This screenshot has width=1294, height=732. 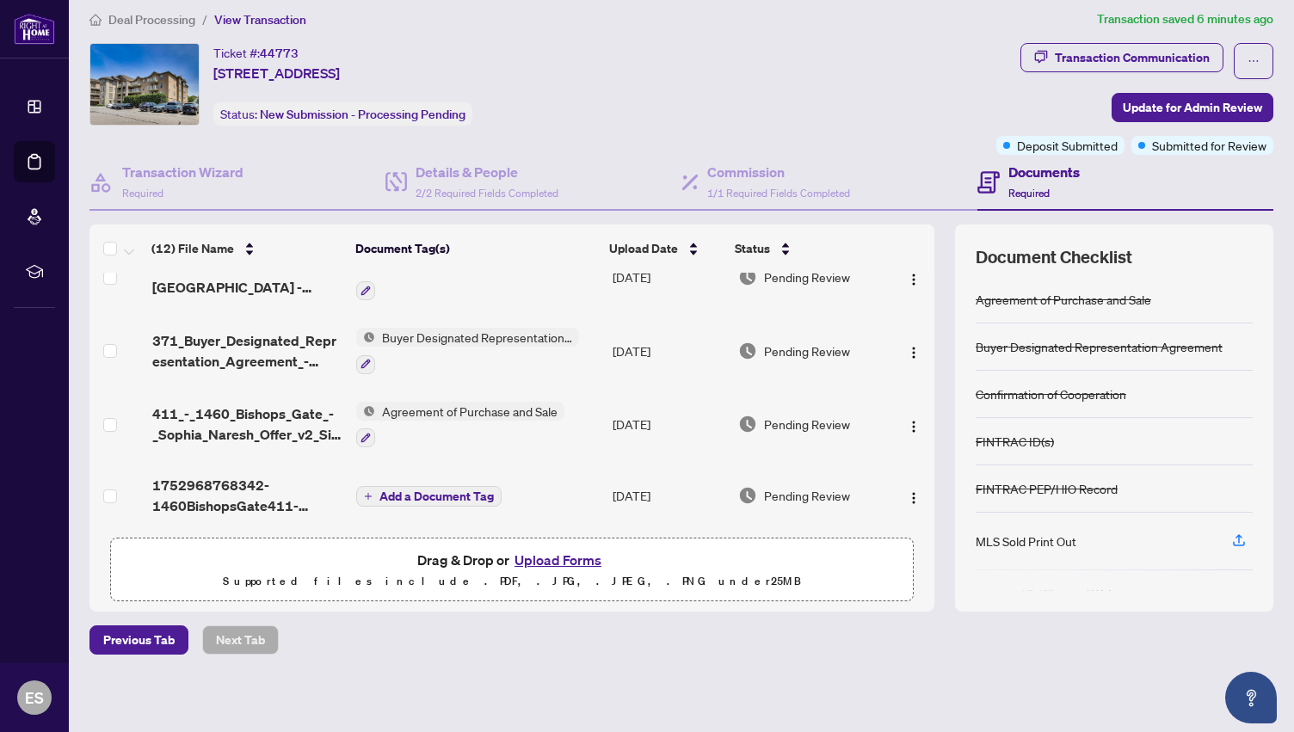 I want to click on button: Status IconBuyer Designated Representation Agreement, so click(x=467, y=351).